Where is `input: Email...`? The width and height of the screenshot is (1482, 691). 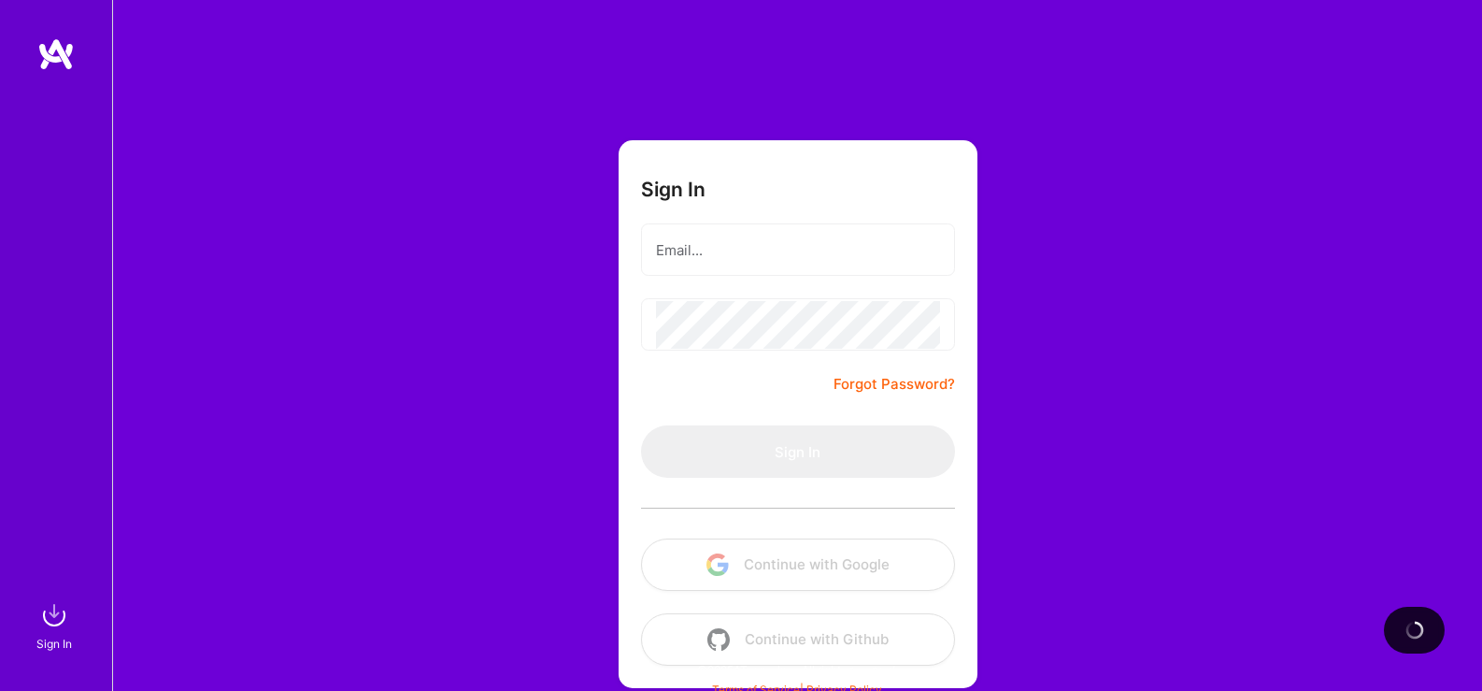 input: Email... is located at coordinates (798, 250).